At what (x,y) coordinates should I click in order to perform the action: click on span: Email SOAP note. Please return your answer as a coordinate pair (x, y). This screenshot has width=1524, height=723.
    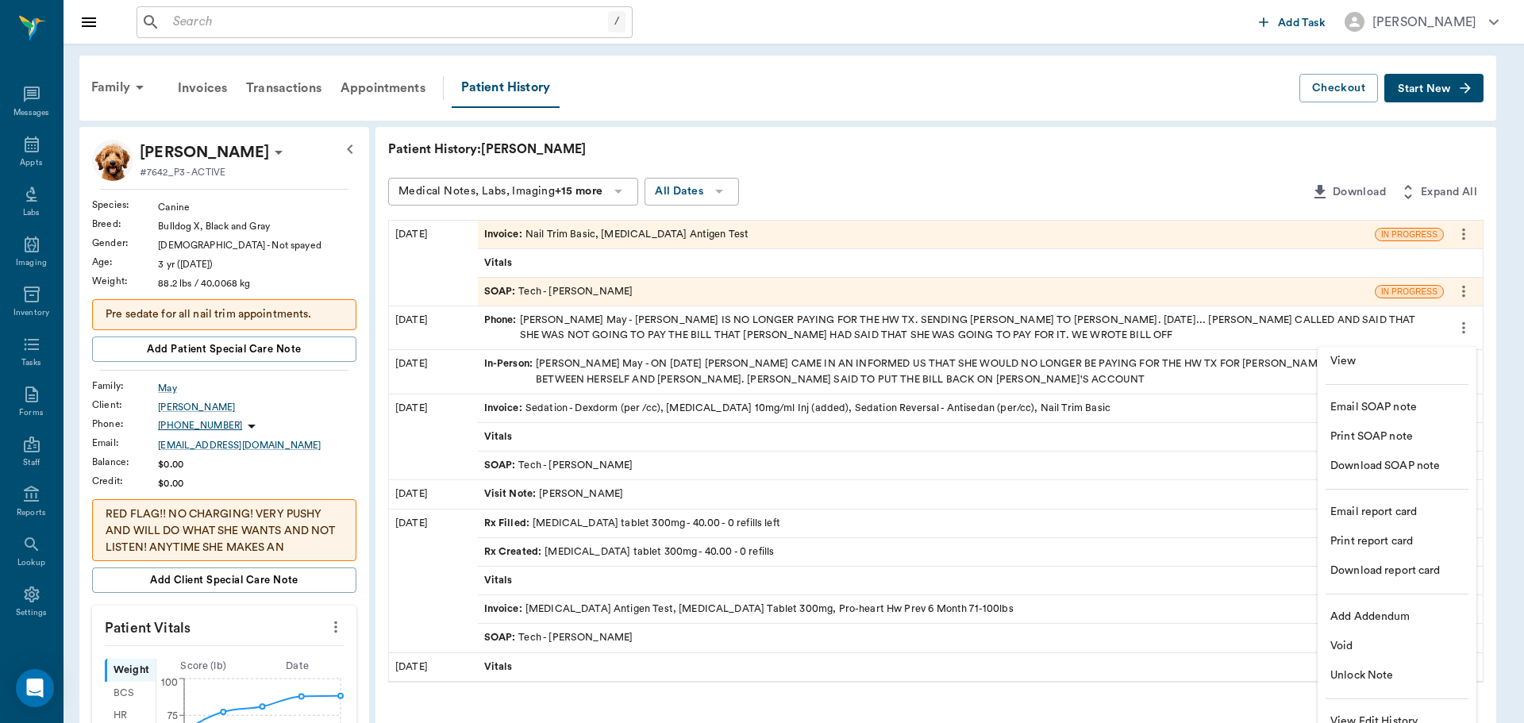
    Looking at the image, I should click on (1397, 407).